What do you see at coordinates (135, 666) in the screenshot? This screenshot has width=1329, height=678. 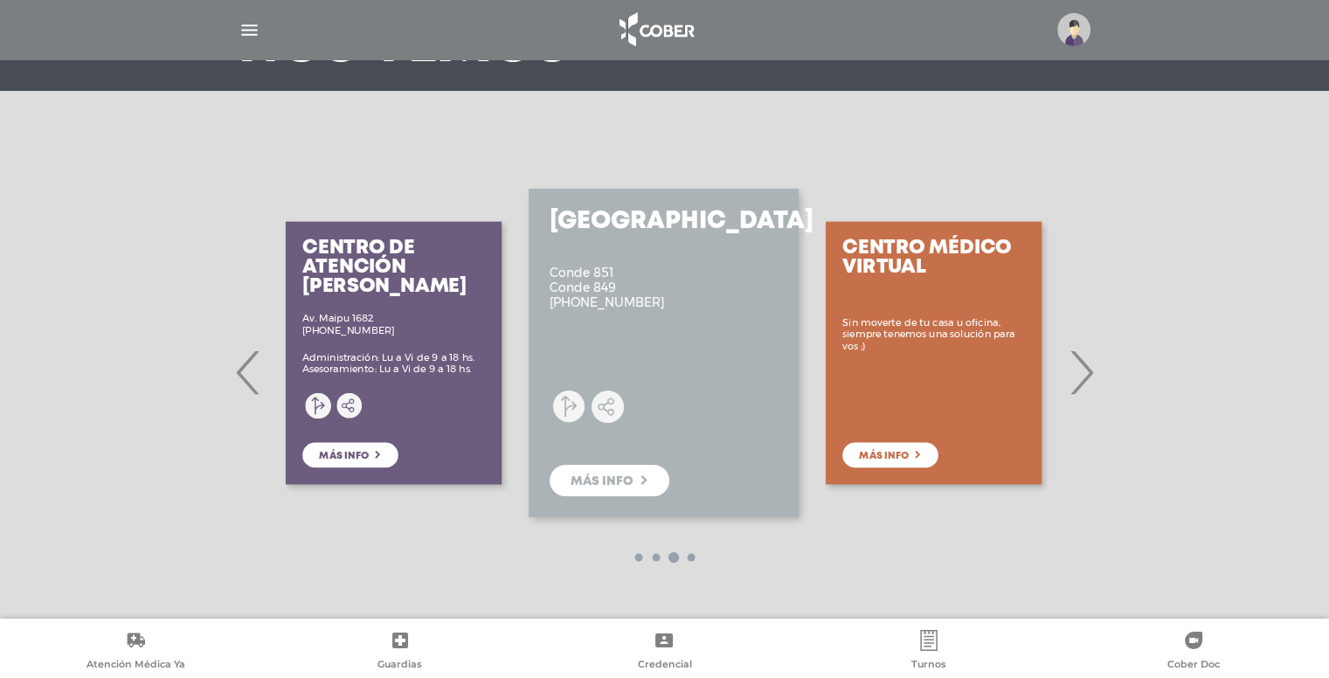 I see `span: Atención Médica Ya` at bounding box center [135, 666].